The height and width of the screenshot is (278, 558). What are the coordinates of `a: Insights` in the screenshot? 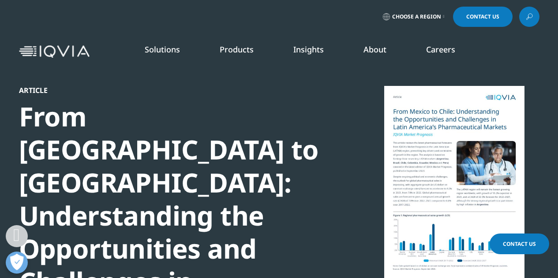 It's located at (308, 49).